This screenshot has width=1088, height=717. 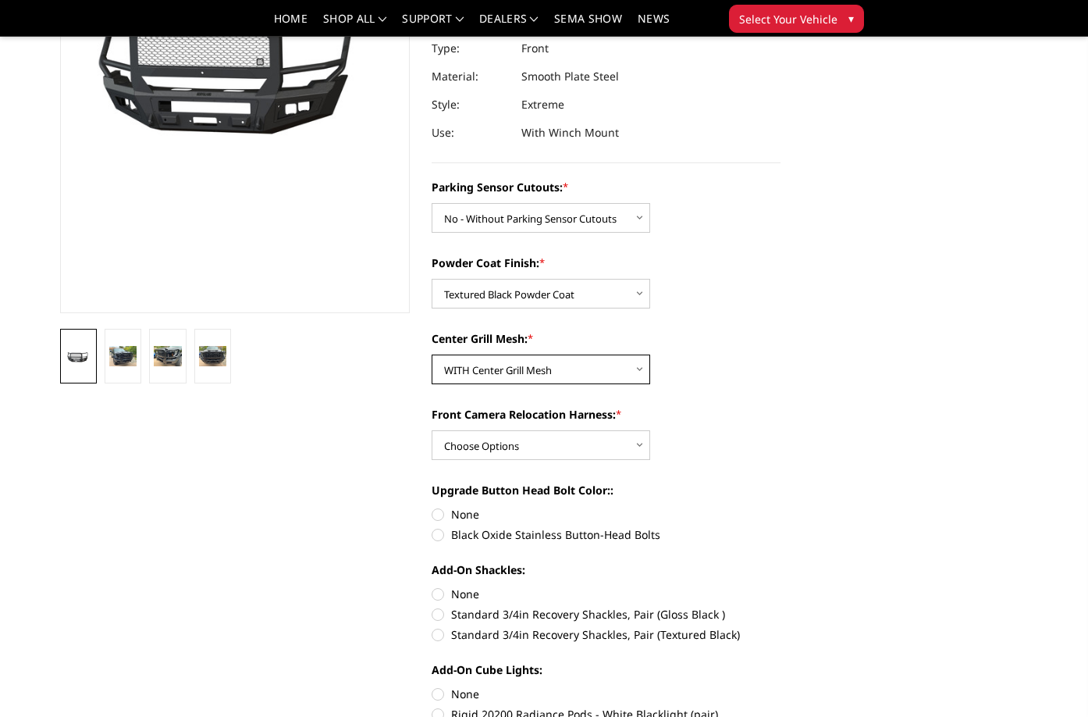 What do you see at coordinates (471, 76) in the screenshot?
I see `dt: Material:` at bounding box center [471, 76].